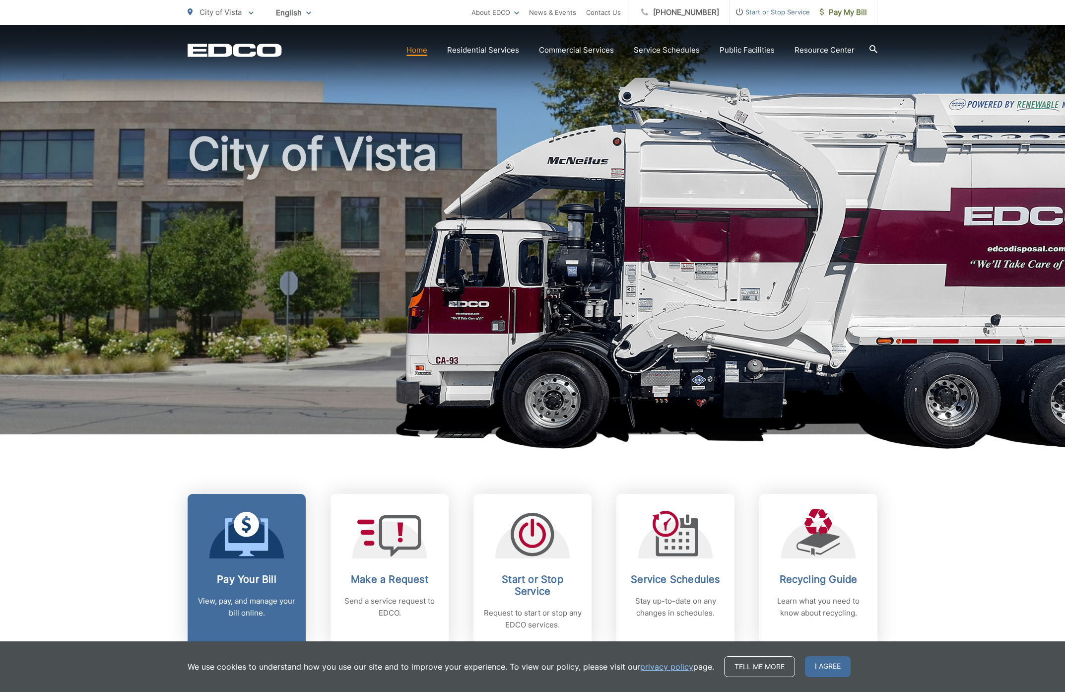  Describe the element at coordinates (843, 12) in the screenshot. I see `span: Pay My Bill` at that location.